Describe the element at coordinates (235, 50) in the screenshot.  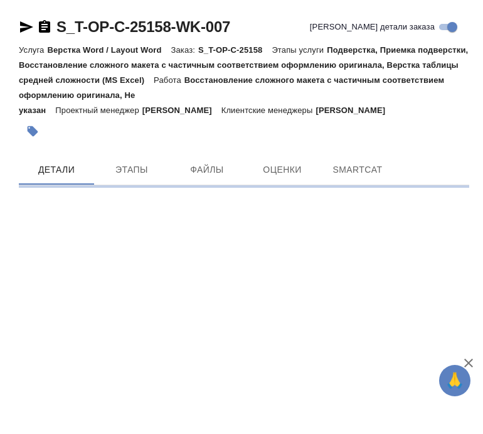
I see `p: S_T-OP-C-25158` at that location.